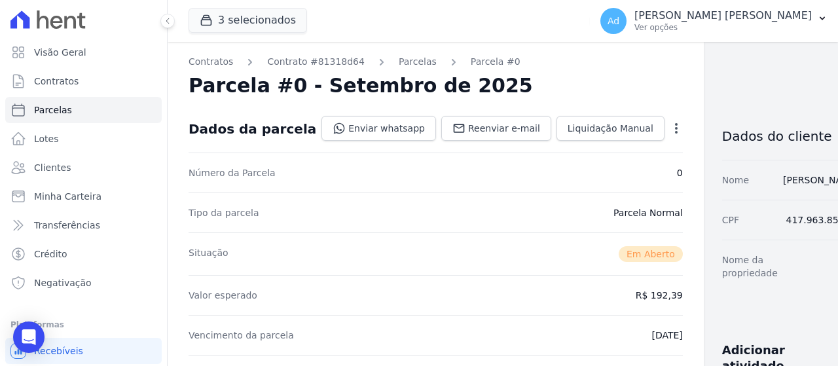  Describe the element at coordinates (241, 335) in the screenshot. I see `dt: Vencimento da parcela` at that location.